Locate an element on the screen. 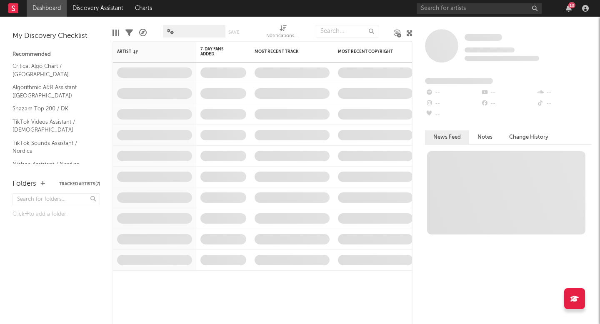  span: 0 fans last week is located at coordinates (502, 58).